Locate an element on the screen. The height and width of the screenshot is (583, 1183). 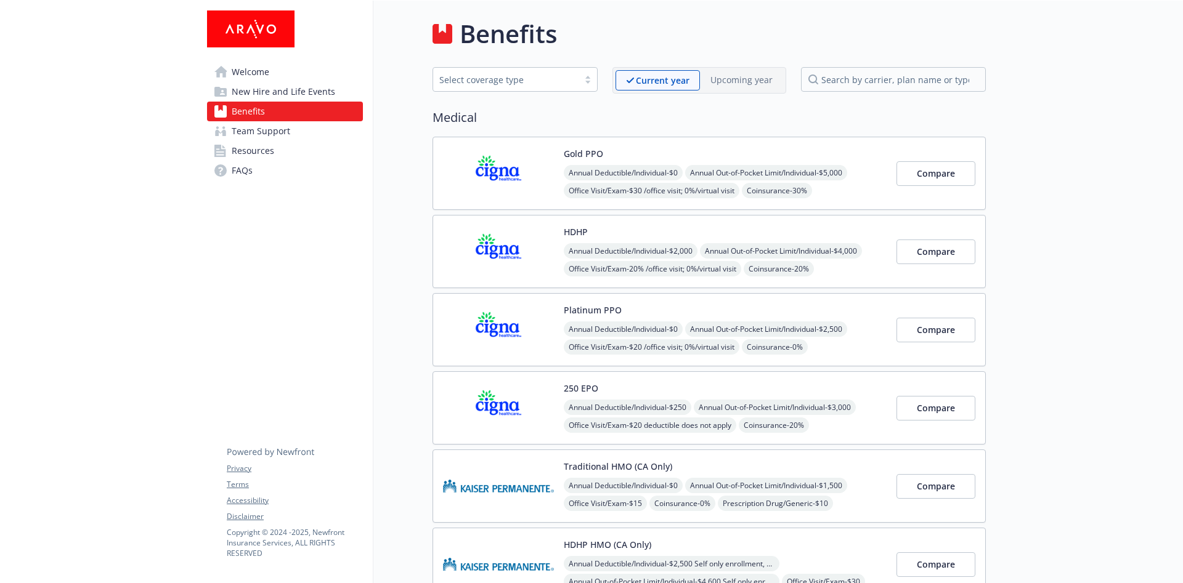
a: Terms is located at coordinates (294, 485).